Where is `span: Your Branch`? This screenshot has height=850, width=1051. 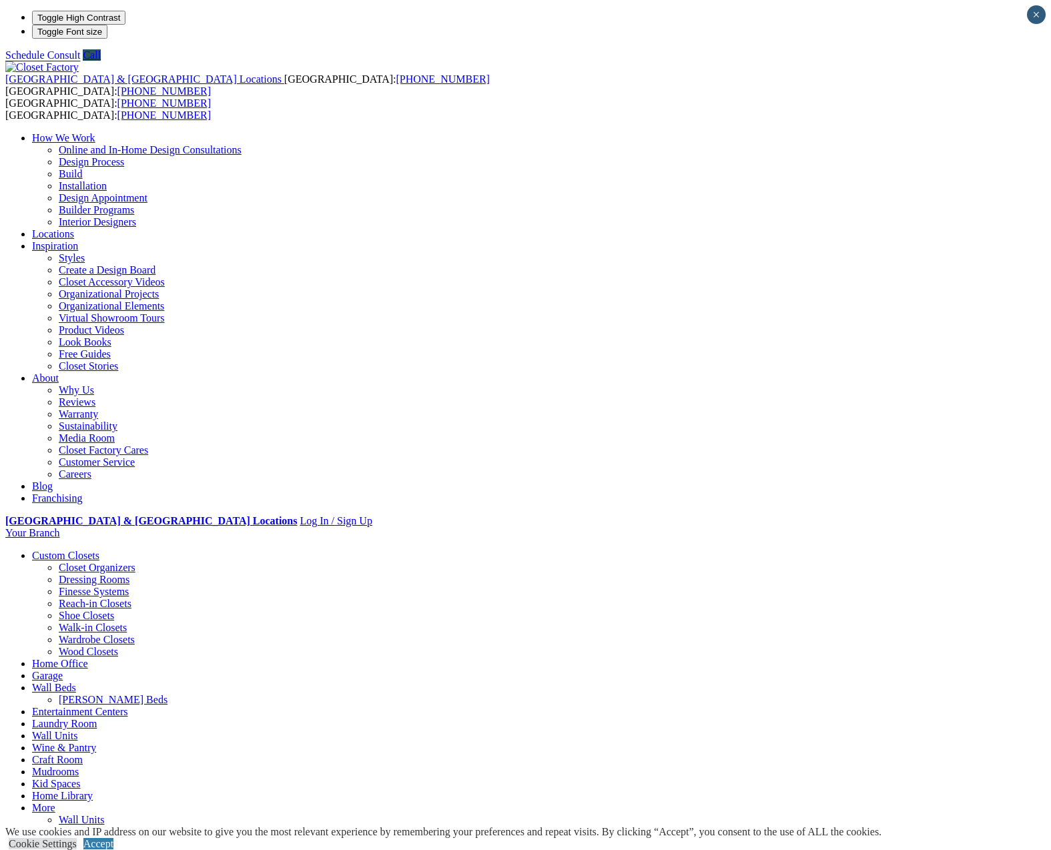
span: Your Branch is located at coordinates (32, 533).